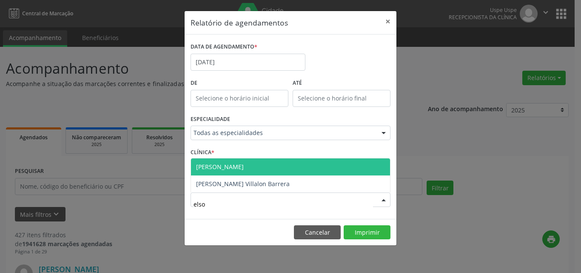 The height and width of the screenshot is (273, 581). Describe the element at coordinates (283, 133) in the screenshot. I see `span: Todas as especialidades` at that location.